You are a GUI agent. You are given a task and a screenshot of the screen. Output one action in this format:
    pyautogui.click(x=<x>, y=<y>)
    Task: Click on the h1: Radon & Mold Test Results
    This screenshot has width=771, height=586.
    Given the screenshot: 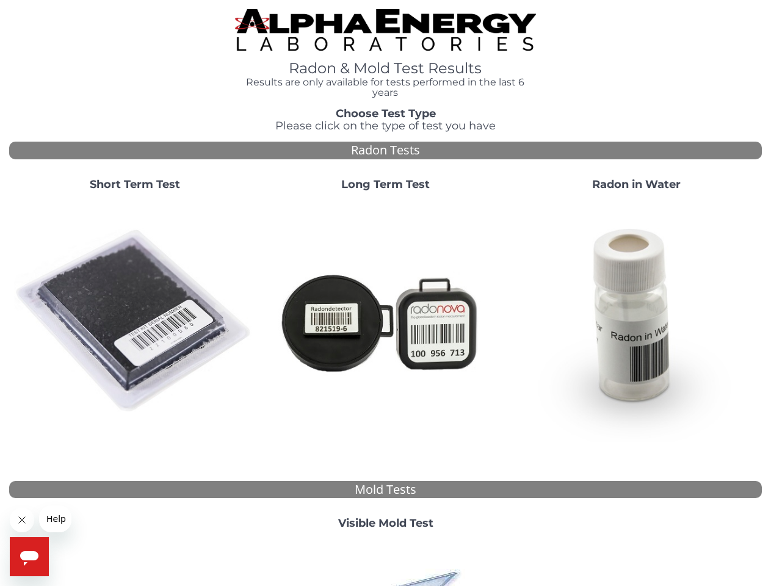 What is the action you would take?
    pyautogui.click(x=385, y=68)
    